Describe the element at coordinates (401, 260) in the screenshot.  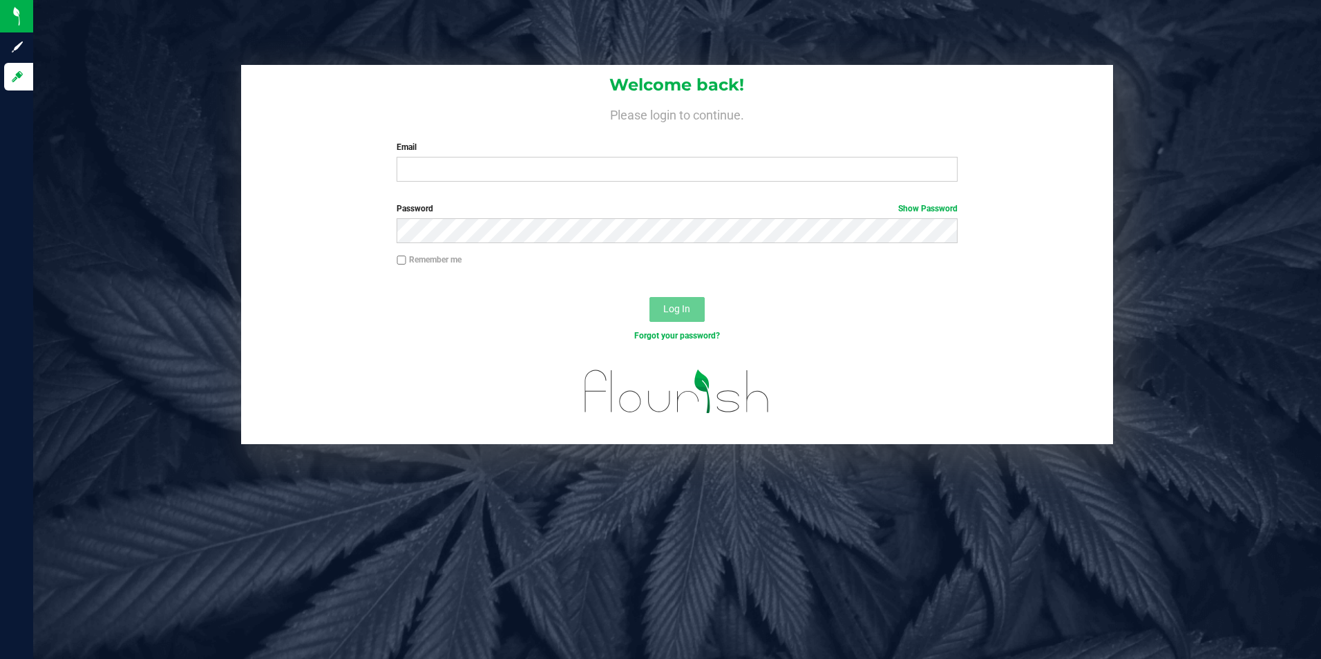
I see `input: Remember me` at that location.